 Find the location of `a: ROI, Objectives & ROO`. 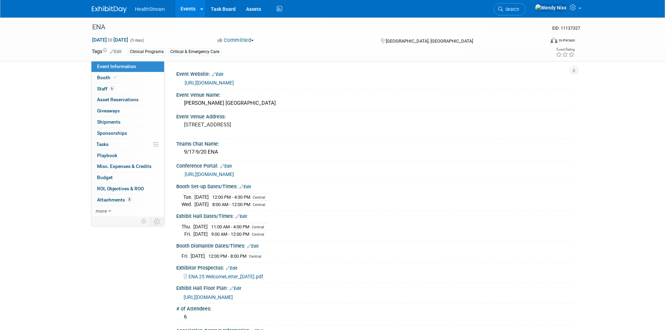

a: ROI, Objectives & ROO is located at coordinates (128, 189).